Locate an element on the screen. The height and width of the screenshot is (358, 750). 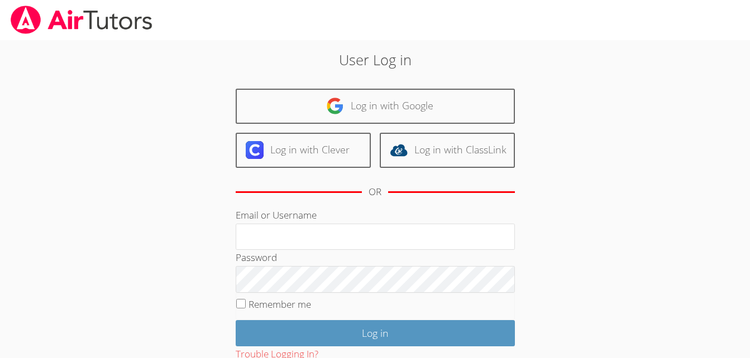
div: OR is located at coordinates (375, 192).